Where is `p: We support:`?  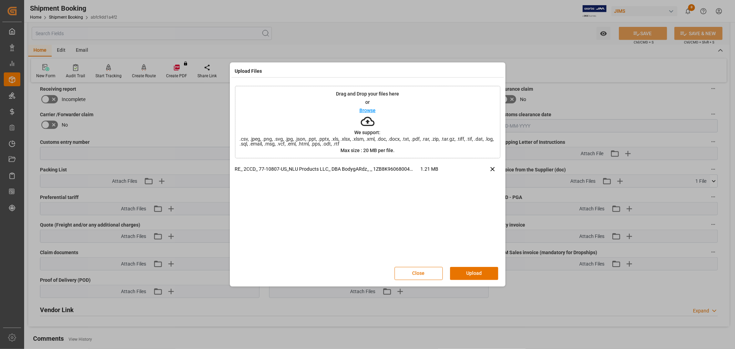
p: We support: is located at coordinates (368, 132).